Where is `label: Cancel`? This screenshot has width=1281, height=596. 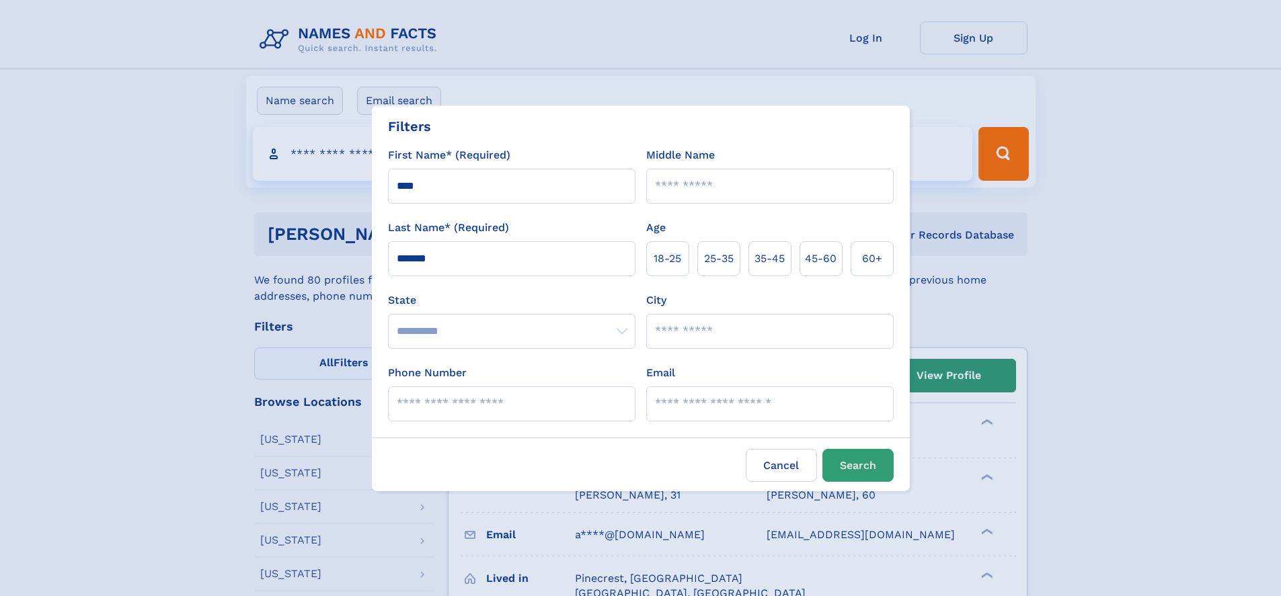 label: Cancel is located at coordinates (781, 465).